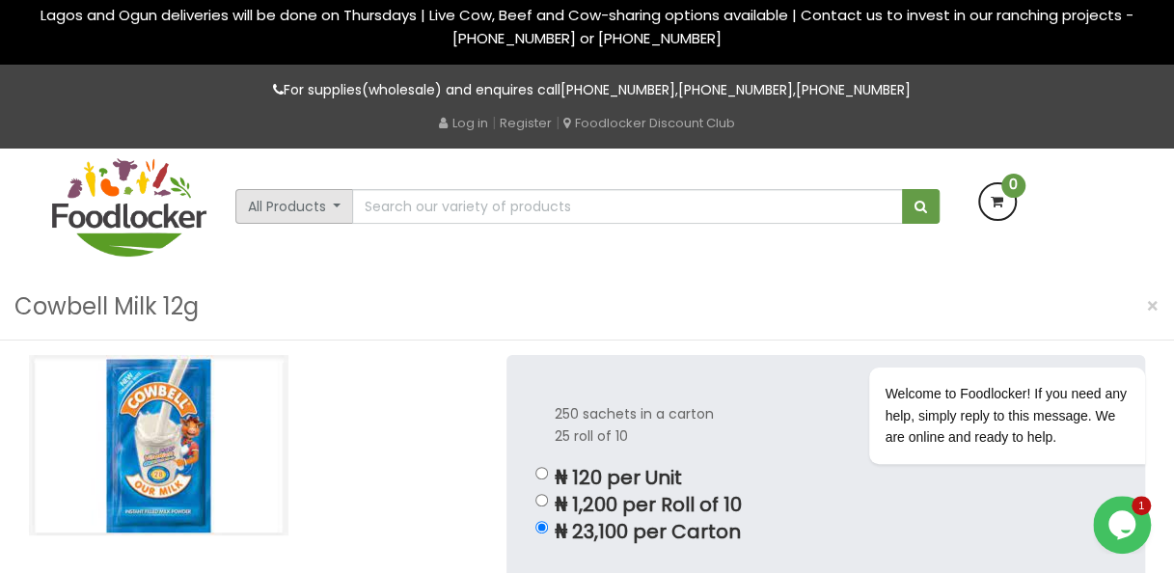 The width and height of the screenshot is (1174, 573). I want to click on span: Lagos and Ogun deliveries will be done on Thursdays | Live Cow, Beef and Cow-sharing options avai..., so click(587, 26).